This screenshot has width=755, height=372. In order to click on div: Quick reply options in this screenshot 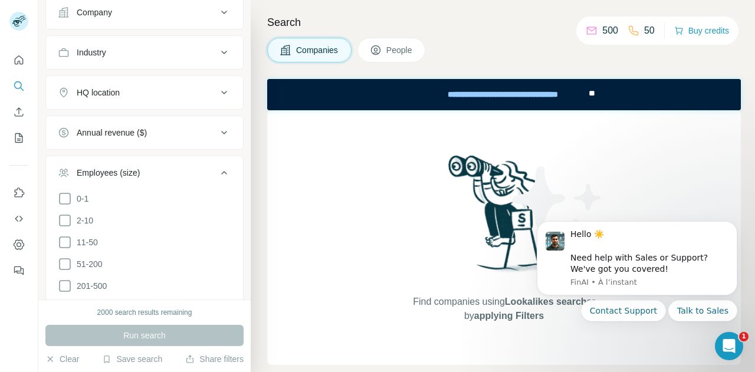, I will do `click(118, 103)`.